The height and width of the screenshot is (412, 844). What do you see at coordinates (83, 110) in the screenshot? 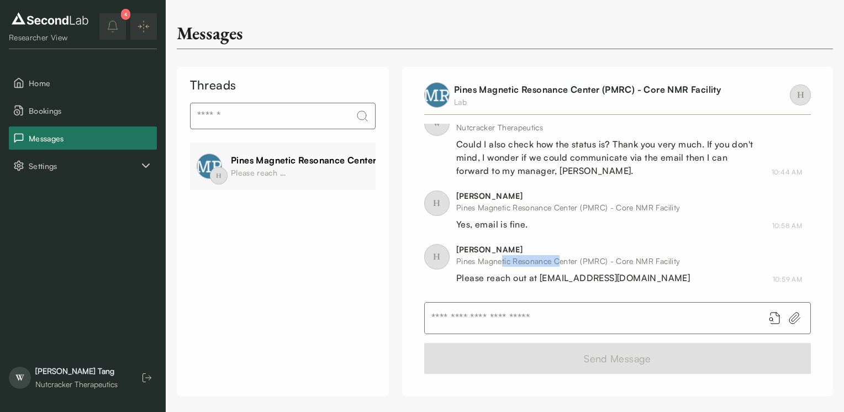
I see `li: Bookings` at bounding box center [83, 110].